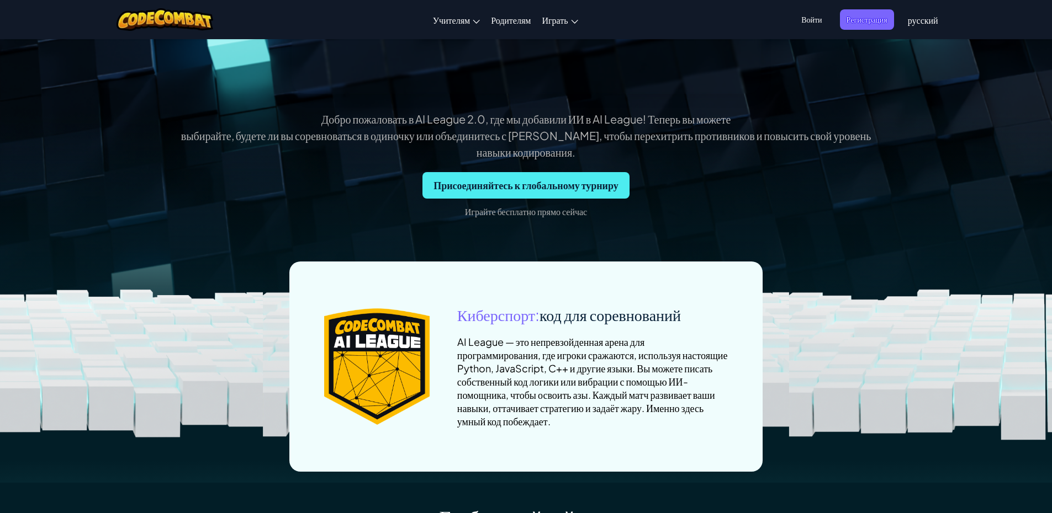 This screenshot has height=513, width=1052. I want to click on a: Играть, so click(559, 20).